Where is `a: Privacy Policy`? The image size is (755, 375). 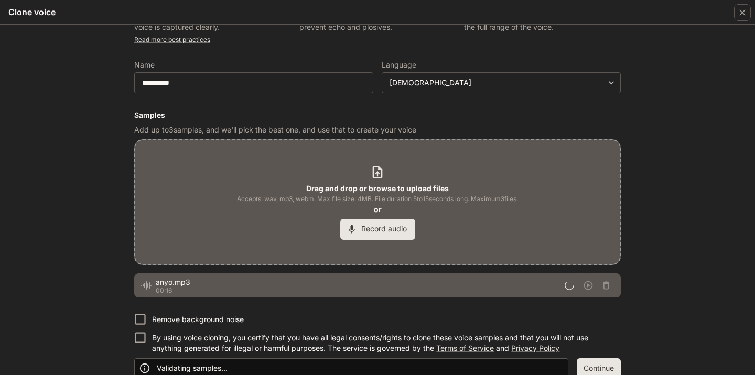 a: Privacy Policy is located at coordinates (535, 348).